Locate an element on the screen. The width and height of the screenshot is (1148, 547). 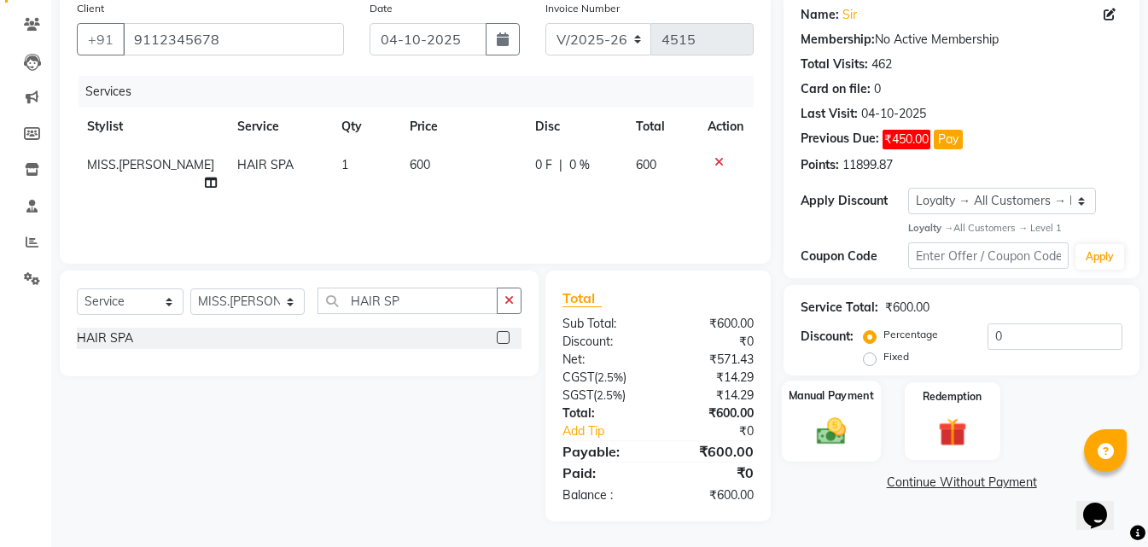
div: All Customers → Level 1 is located at coordinates (1015, 228).